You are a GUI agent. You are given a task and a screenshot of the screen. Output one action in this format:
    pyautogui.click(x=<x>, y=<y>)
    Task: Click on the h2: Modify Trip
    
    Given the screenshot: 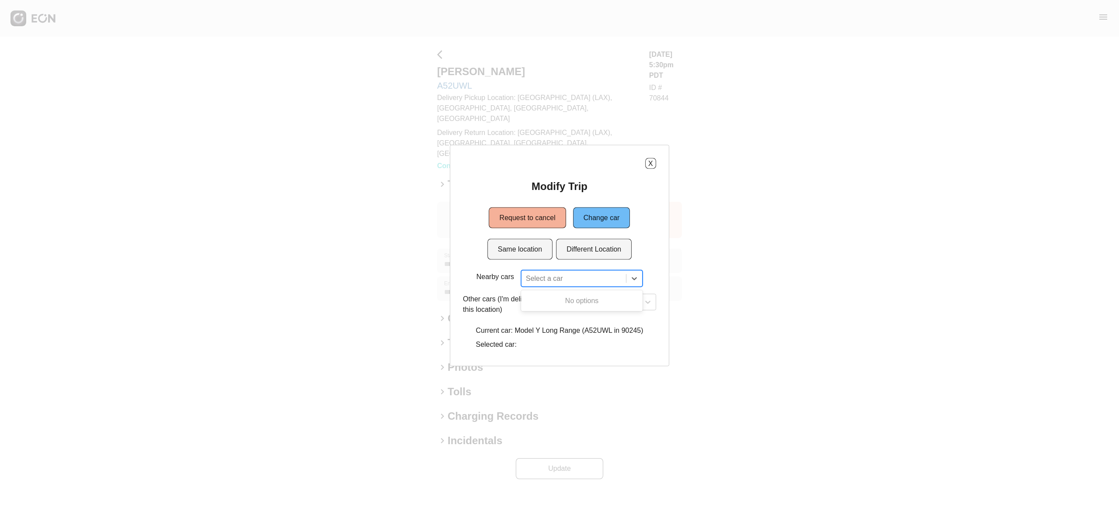 What is the action you would take?
    pyautogui.click(x=560, y=187)
    